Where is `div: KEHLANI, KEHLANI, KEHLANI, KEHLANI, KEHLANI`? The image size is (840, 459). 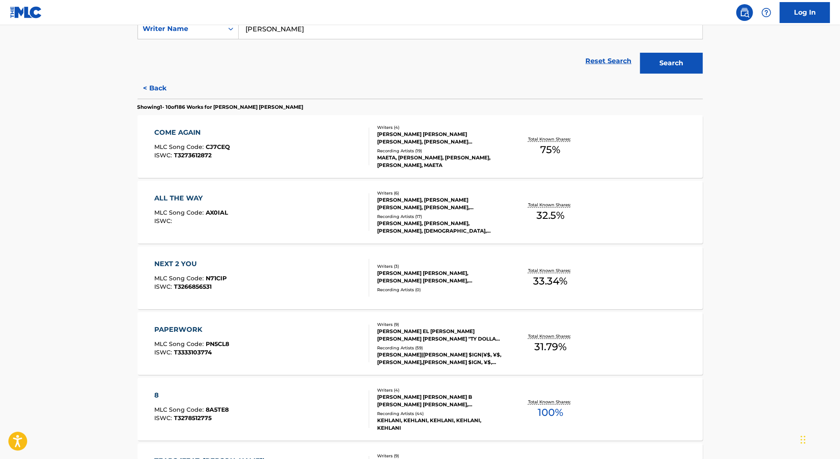
div: KEHLANI, KEHLANI, KEHLANI, KEHLANI, KEHLANI is located at coordinates (440, 424).